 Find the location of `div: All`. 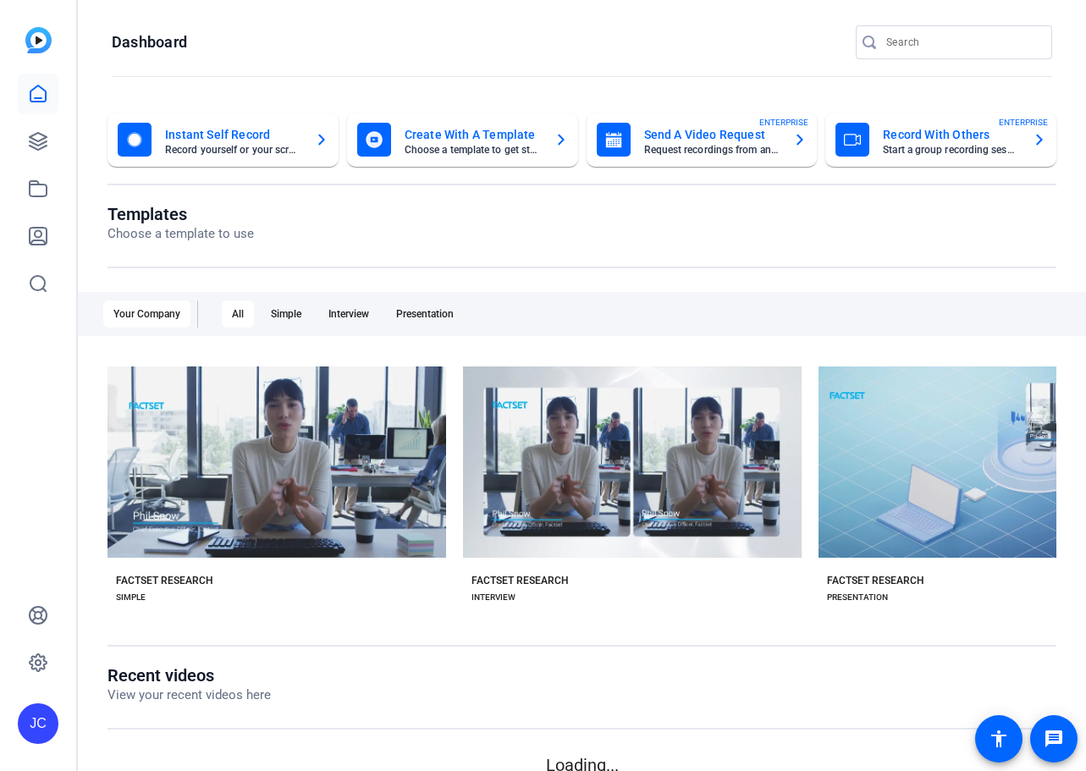

div: All is located at coordinates (238, 314).